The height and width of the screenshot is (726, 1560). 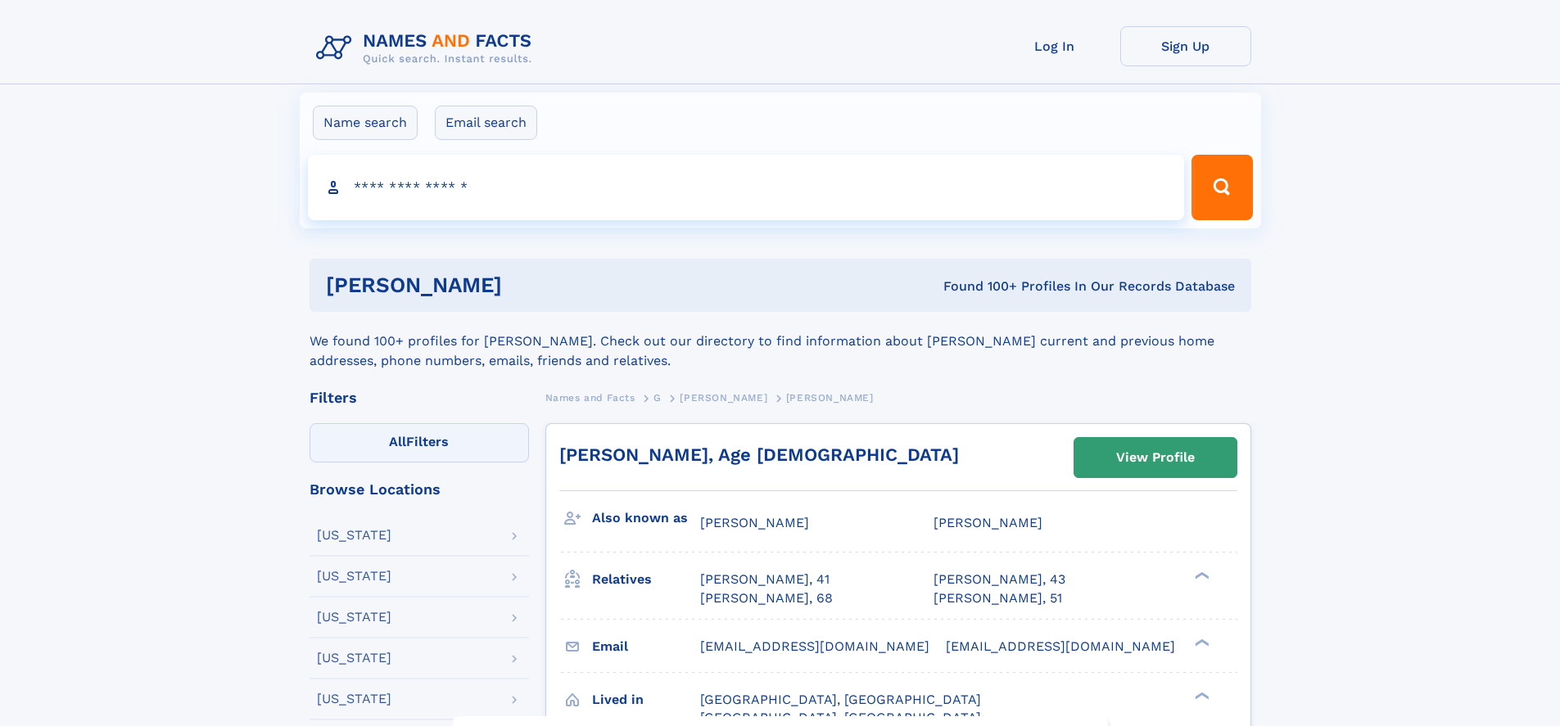 I want to click on div: Filters, so click(x=419, y=398).